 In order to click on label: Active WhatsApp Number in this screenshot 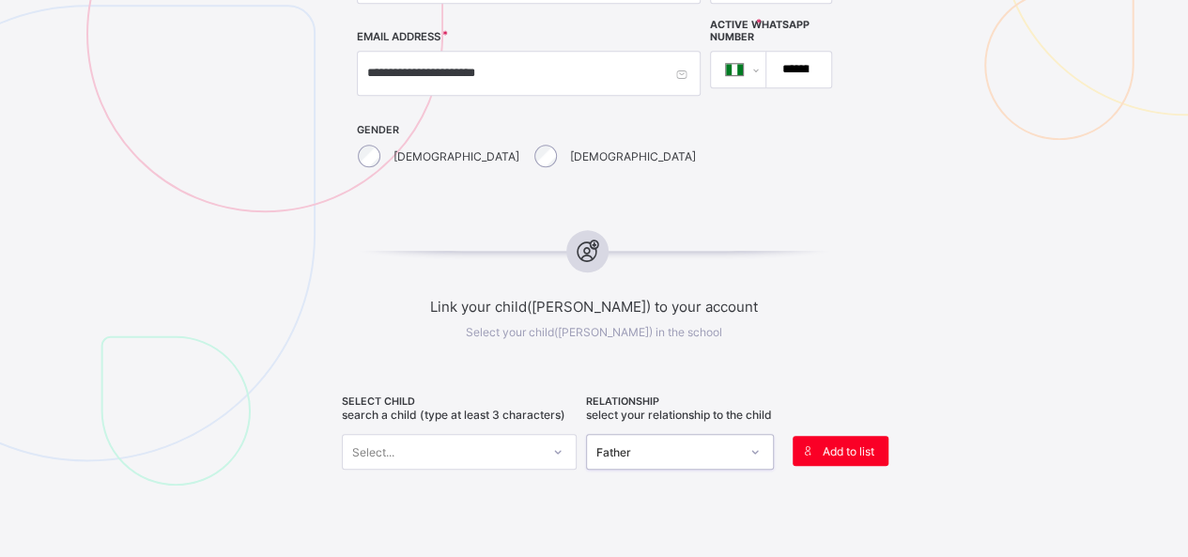, I will do `click(771, 31)`.